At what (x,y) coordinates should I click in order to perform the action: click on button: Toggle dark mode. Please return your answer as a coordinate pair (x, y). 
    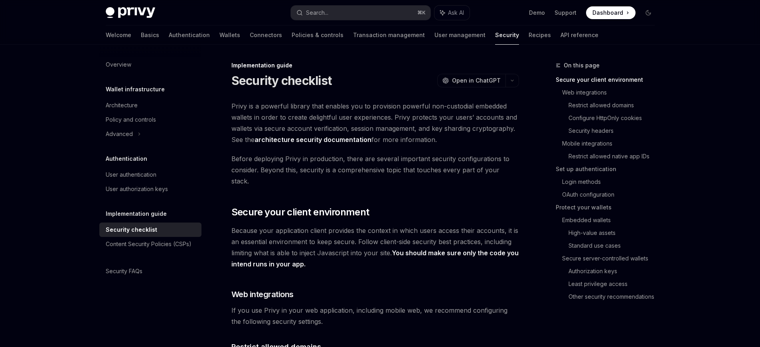
    Looking at the image, I should click on (648, 13).